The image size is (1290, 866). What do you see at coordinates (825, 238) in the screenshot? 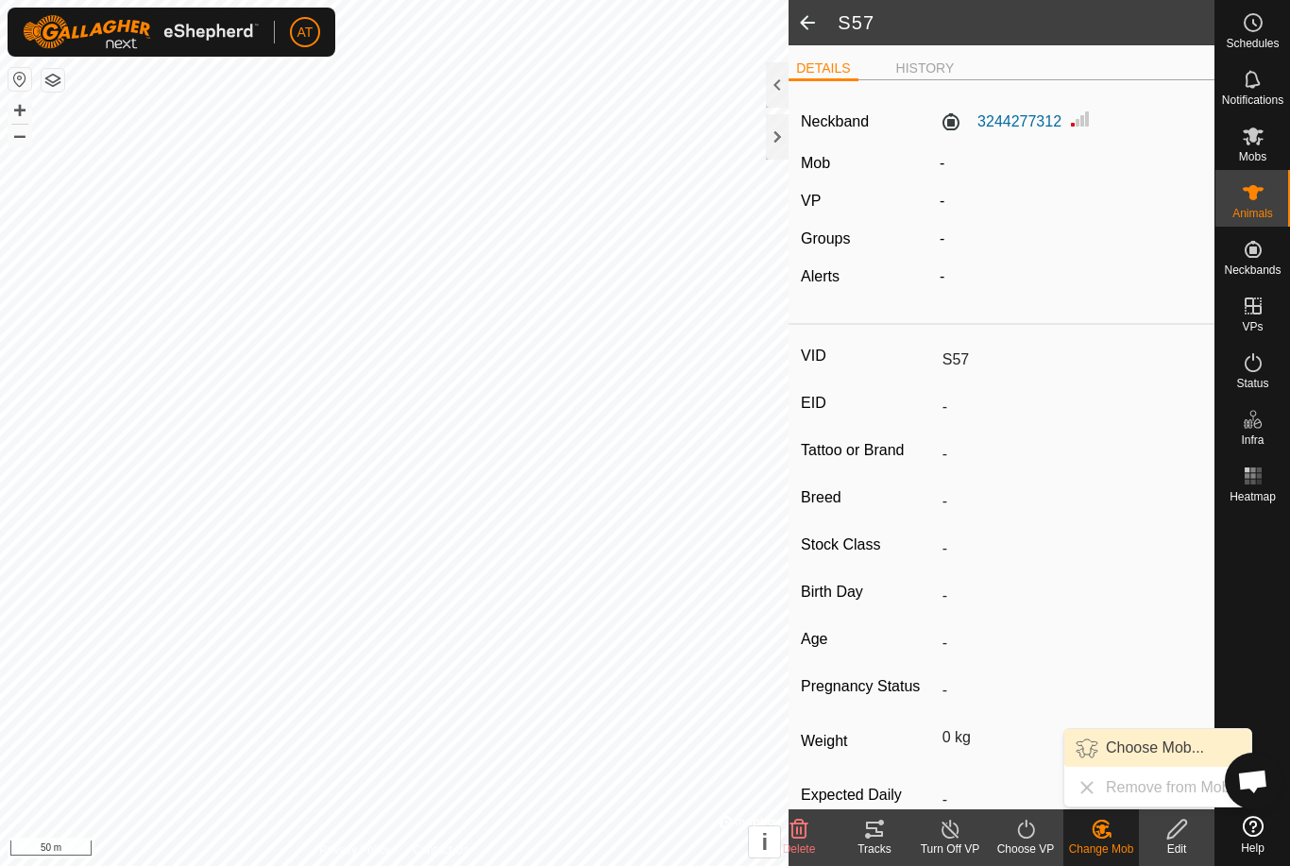
I see `label: Groups` at bounding box center [825, 238].